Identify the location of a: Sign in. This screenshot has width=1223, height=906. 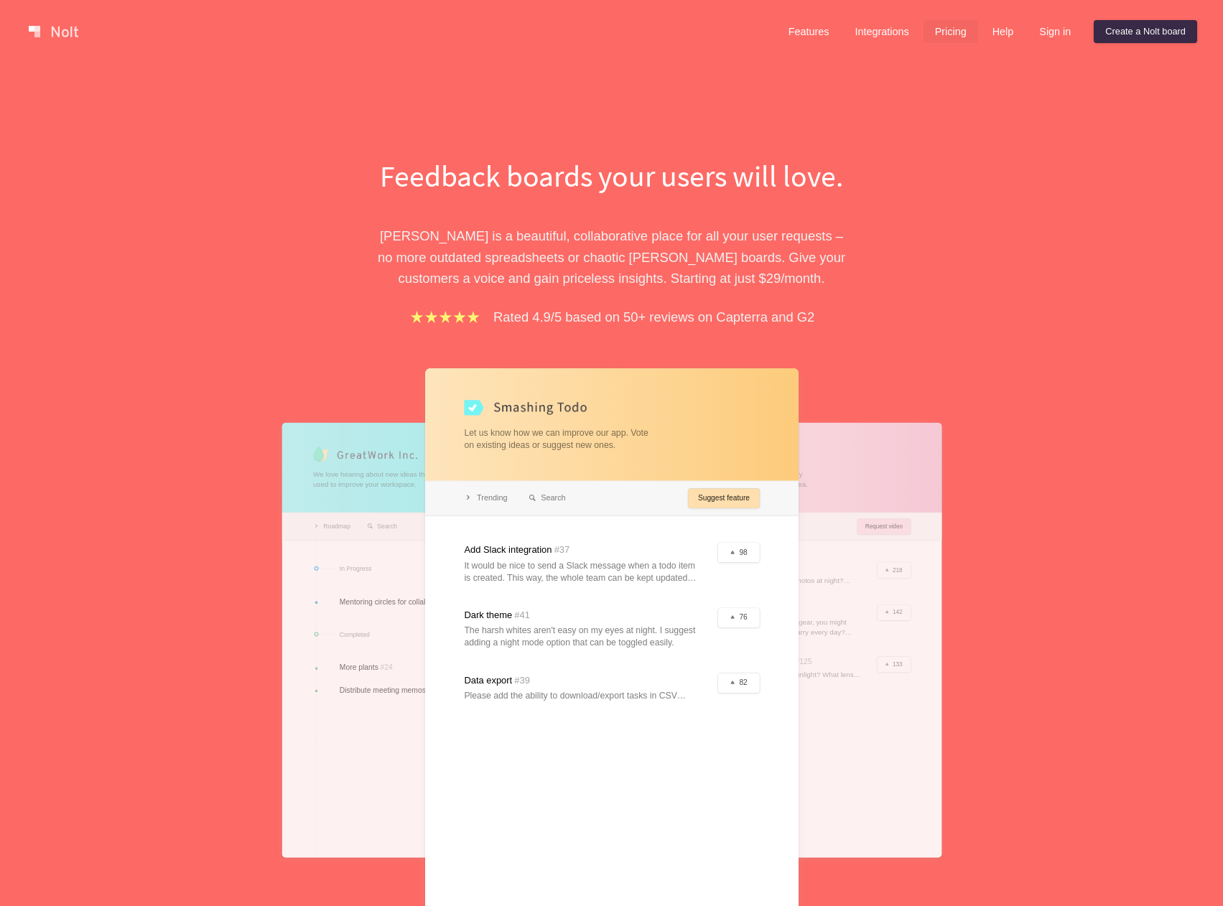
(1055, 32).